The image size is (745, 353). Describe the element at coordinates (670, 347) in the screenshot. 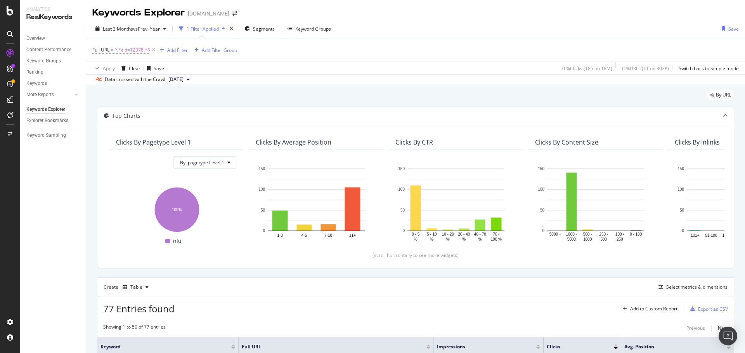

I see `span: Avg. Position` at that location.